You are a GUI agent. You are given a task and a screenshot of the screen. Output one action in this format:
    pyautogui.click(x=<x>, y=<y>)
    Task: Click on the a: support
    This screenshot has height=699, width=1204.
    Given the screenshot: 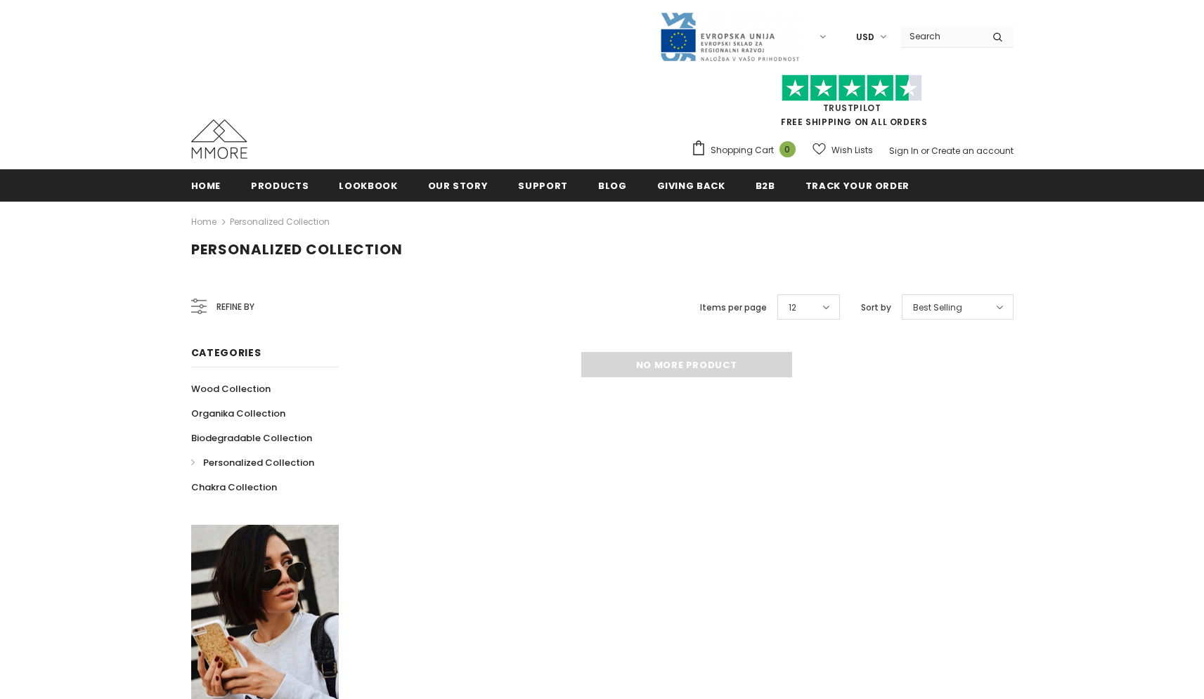 What is the action you would take?
    pyautogui.click(x=543, y=185)
    